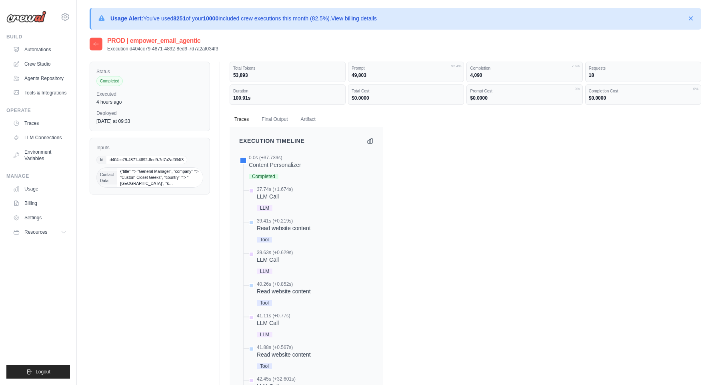  What do you see at coordinates (210, 18) in the screenshot?
I see `strong: 10000` at bounding box center [210, 18].